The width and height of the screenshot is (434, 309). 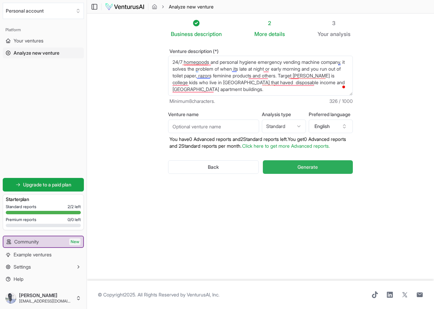 What do you see at coordinates (43, 30) in the screenshot?
I see `div: Platform` at bounding box center [43, 30].